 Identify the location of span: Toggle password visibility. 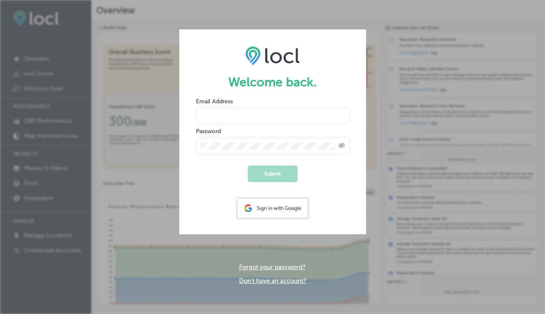
(341, 146).